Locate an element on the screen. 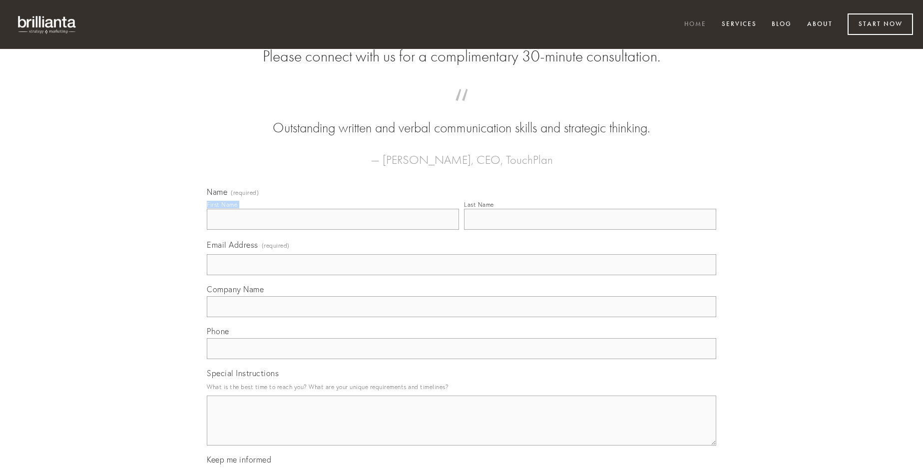 This screenshot has height=469, width=923. img: brillianta - research, strategy, marketing is located at coordinates (47, 24).